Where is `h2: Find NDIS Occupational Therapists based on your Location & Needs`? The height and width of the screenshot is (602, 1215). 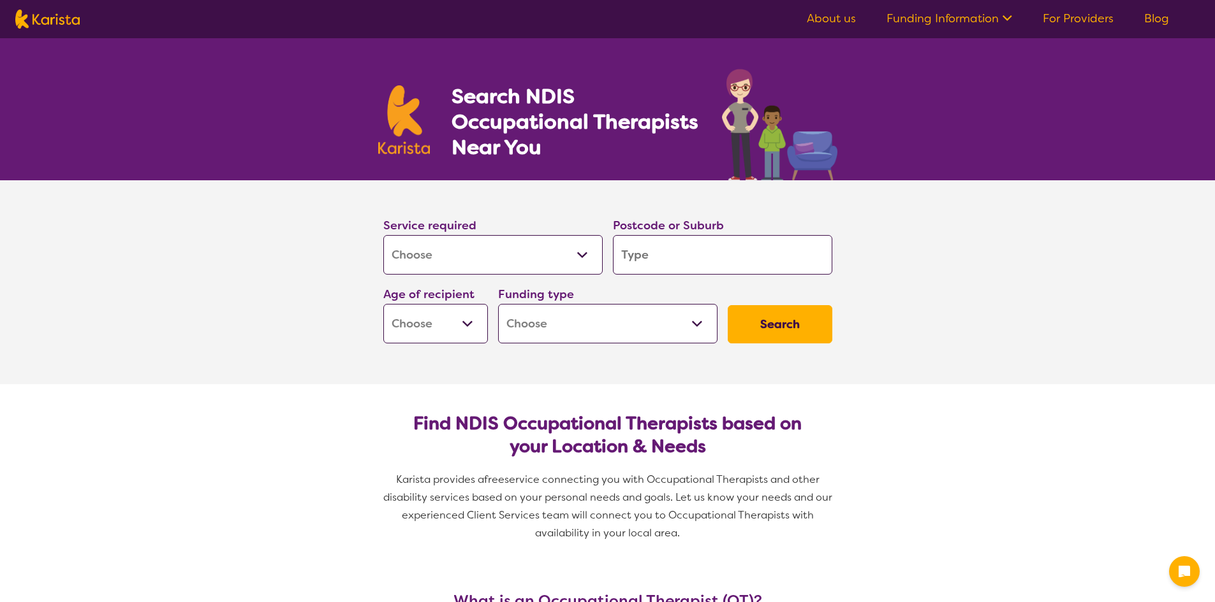
h2: Find NDIS Occupational Therapists based on your Location & Needs is located at coordinates (608, 435).